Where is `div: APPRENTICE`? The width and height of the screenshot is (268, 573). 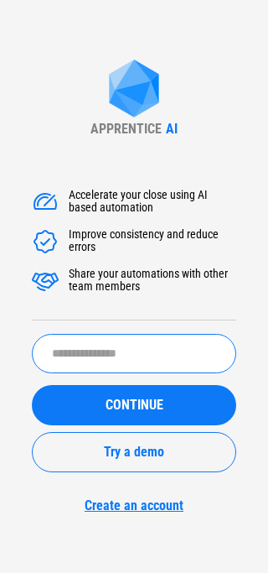
div: APPRENTICE is located at coordinates (126, 128).